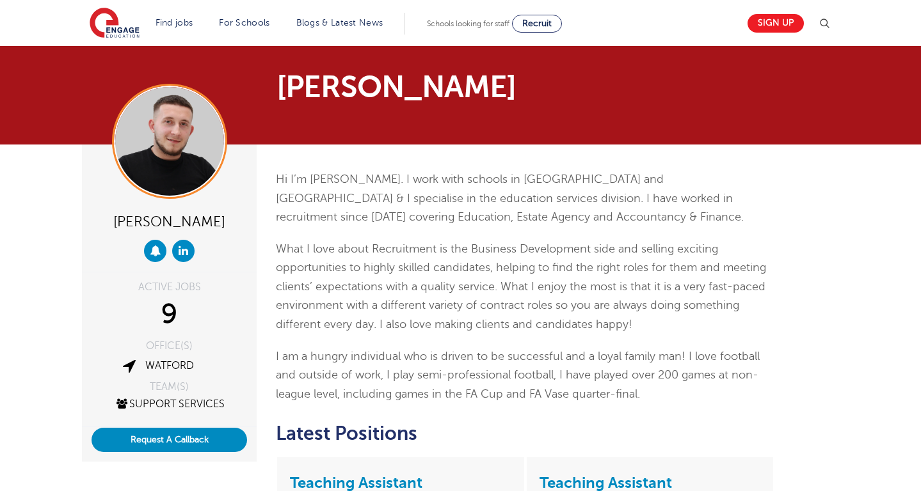 This screenshot has height=491, width=921. I want to click on div: OFFICE(S), so click(169, 346).